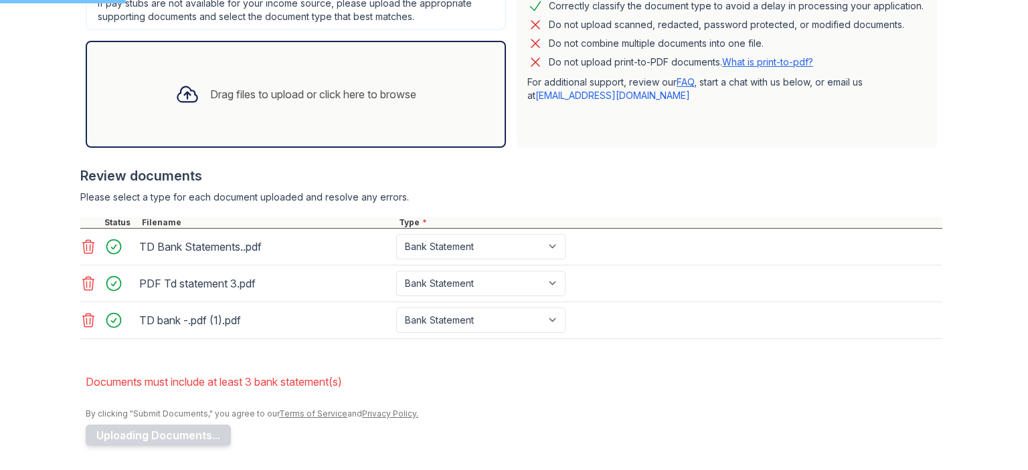 This screenshot has width=1028, height=470. What do you see at coordinates (656, 44) in the screenshot?
I see `div: Do not combine multiple documents into one file.` at bounding box center [656, 44].